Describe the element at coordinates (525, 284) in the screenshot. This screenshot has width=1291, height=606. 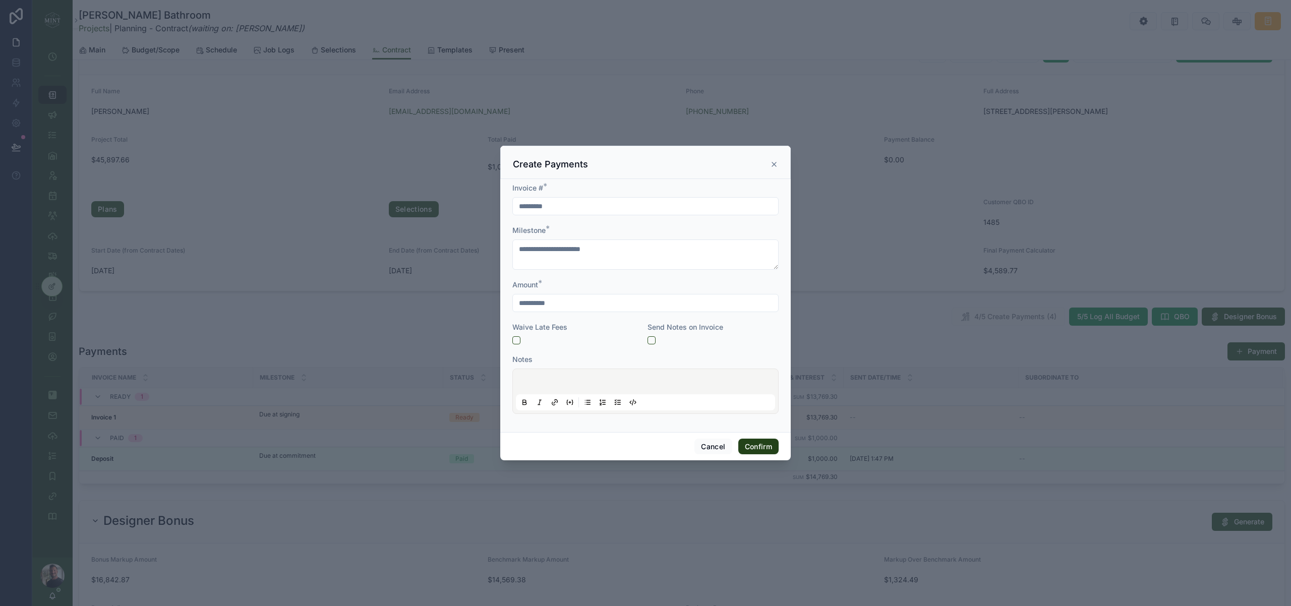
I see `span: Amount` at that location.